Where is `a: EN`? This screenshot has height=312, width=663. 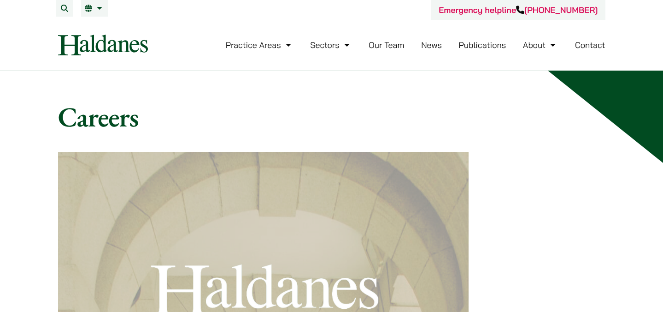
a: EN is located at coordinates (94, 8).